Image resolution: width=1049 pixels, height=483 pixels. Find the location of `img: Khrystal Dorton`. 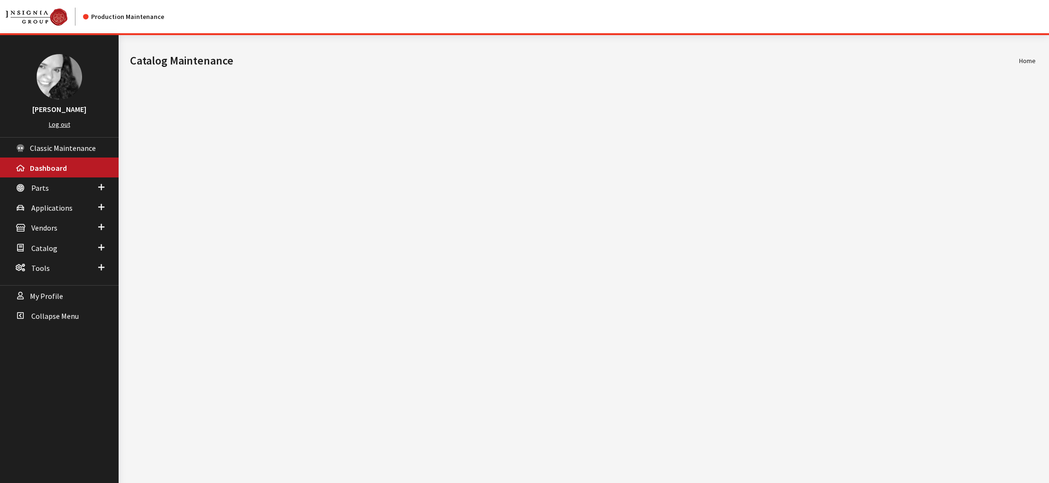

img: Khrystal Dorton is located at coordinates (59, 77).